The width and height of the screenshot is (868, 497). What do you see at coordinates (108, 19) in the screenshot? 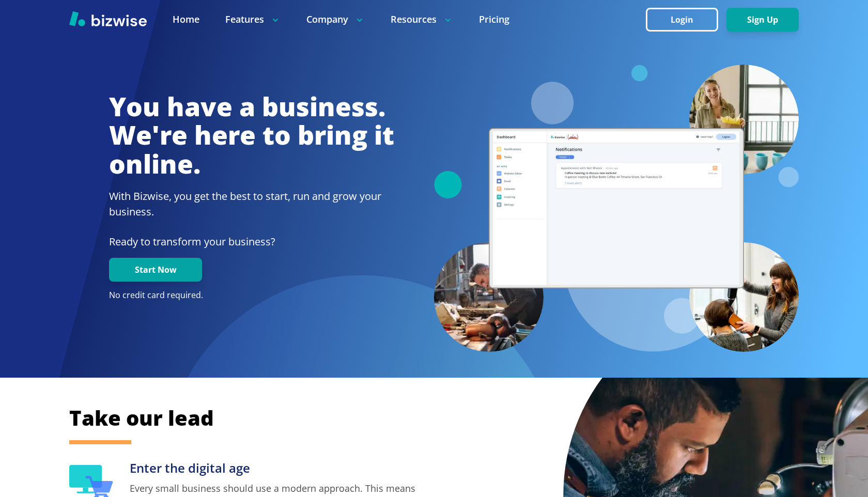
I see `img: Bizwise Logo` at bounding box center [108, 19].